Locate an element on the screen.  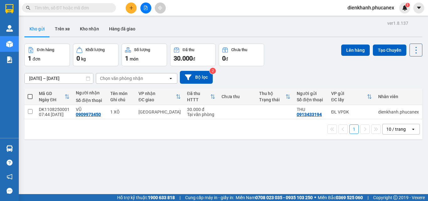
span: Miền Nam is located at coordinates (274, 197).